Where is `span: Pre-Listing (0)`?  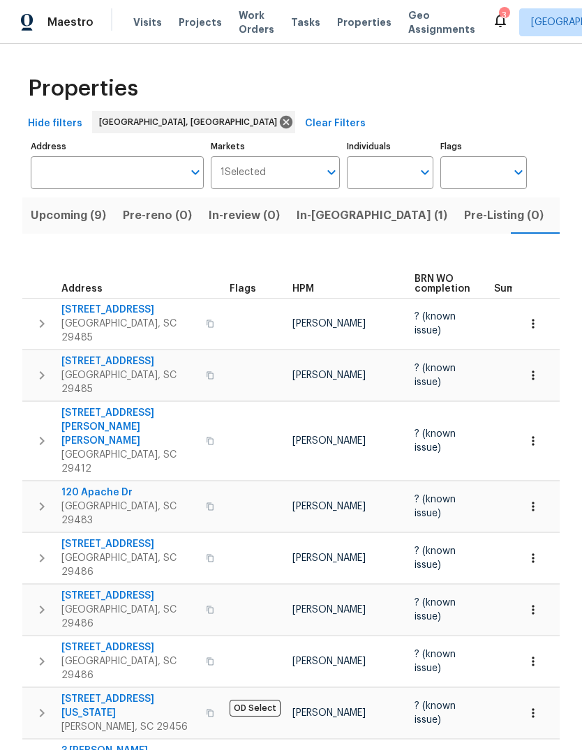 span: Pre-Listing (0) is located at coordinates (504, 216).